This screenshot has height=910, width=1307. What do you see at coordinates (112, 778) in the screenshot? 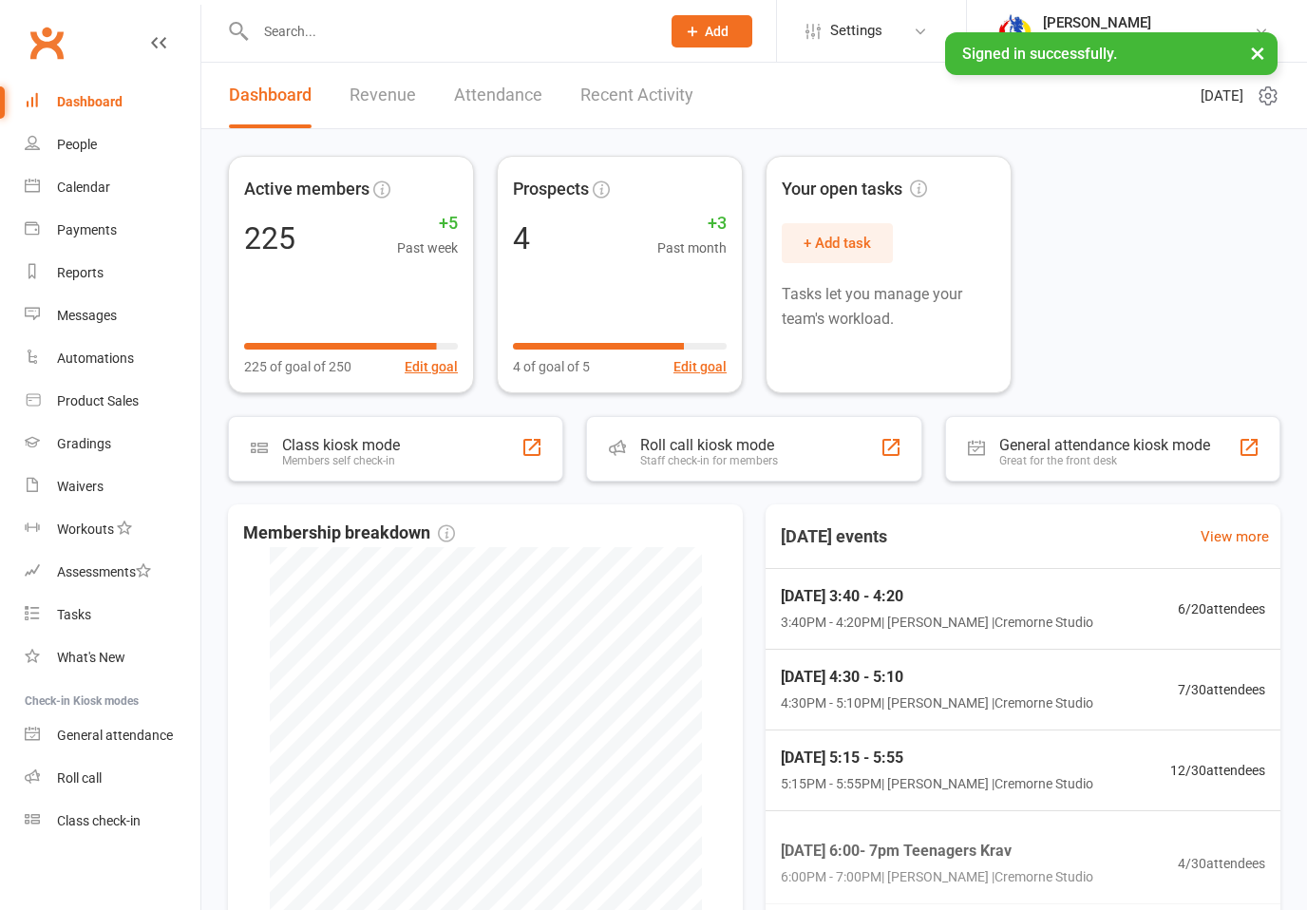
I see `a: Roll call` at bounding box center [112, 778].